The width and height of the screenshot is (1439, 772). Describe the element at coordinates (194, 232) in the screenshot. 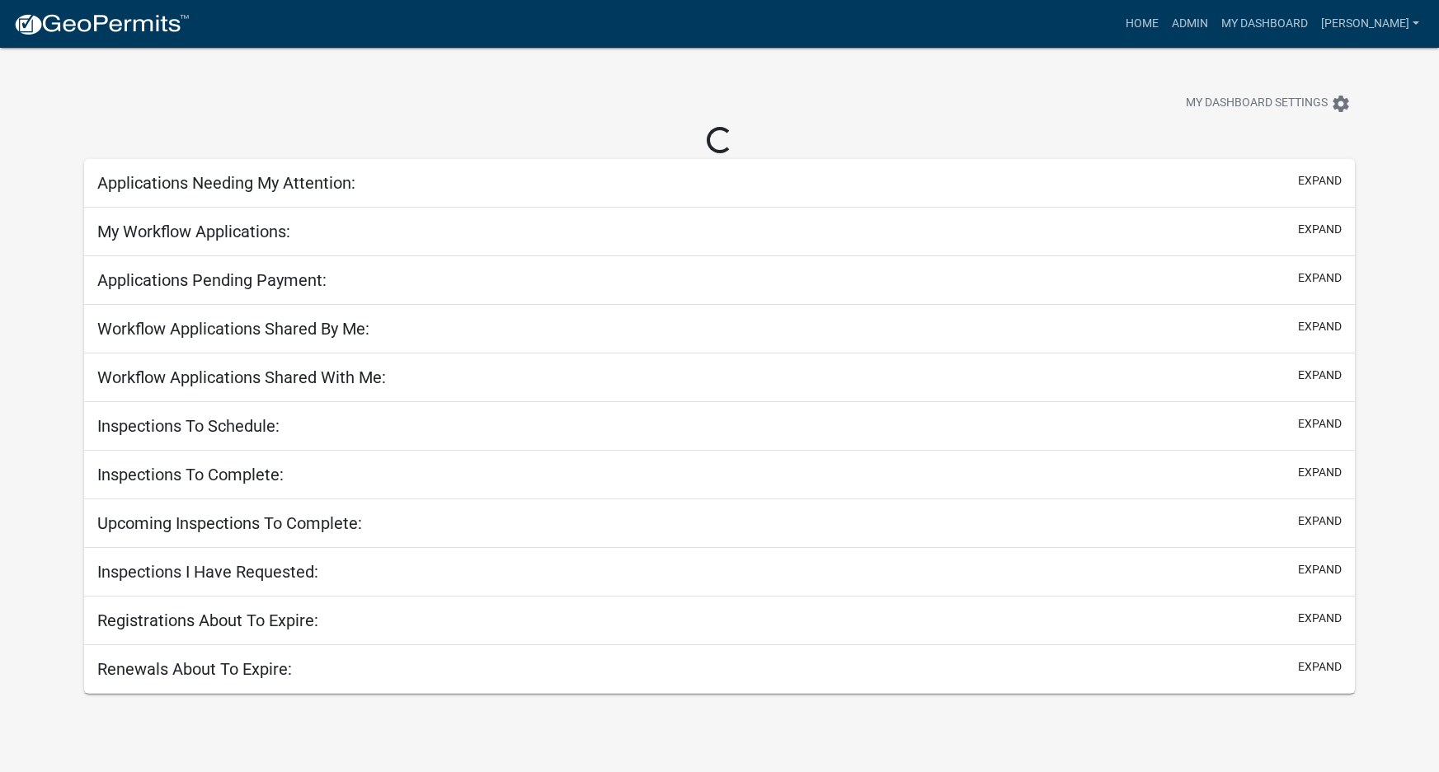

I see `h5: My Workflow Applications:` at that location.